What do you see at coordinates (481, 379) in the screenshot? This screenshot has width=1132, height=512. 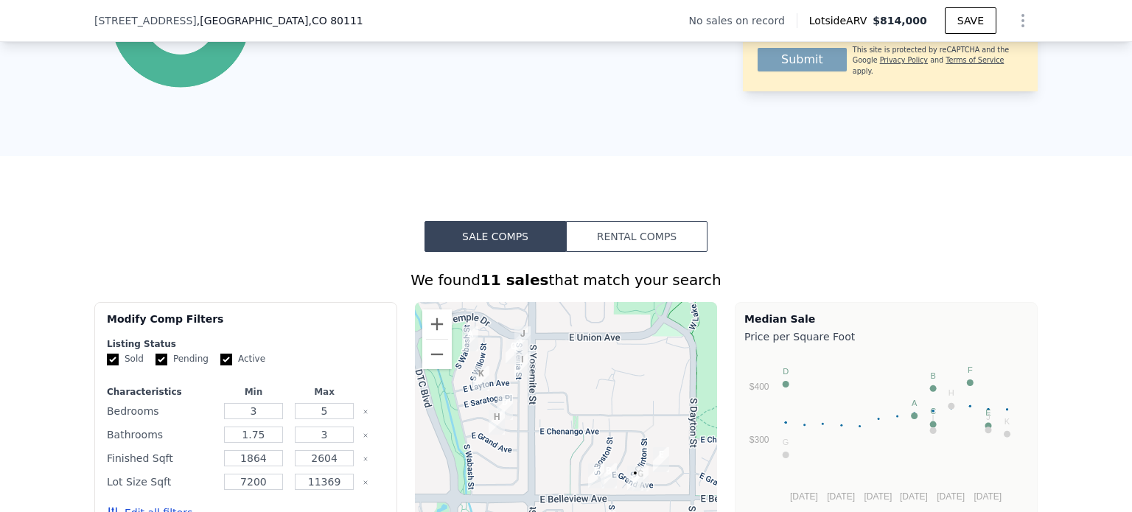 I see `div: 8632 E Layton Ave` at bounding box center [481, 379].